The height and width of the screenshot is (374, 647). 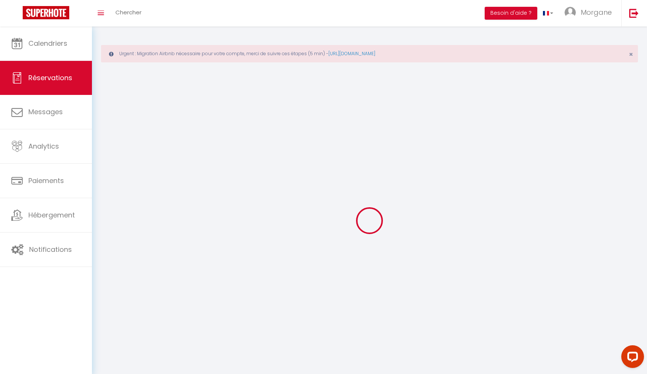 I want to click on img: Super Booking, so click(x=46, y=12).